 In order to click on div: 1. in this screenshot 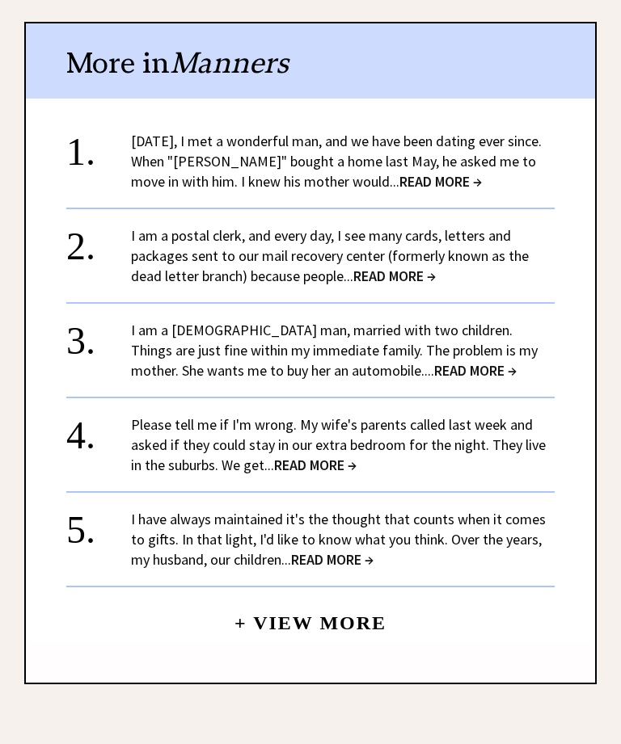, I will do `click(99, 145)`.